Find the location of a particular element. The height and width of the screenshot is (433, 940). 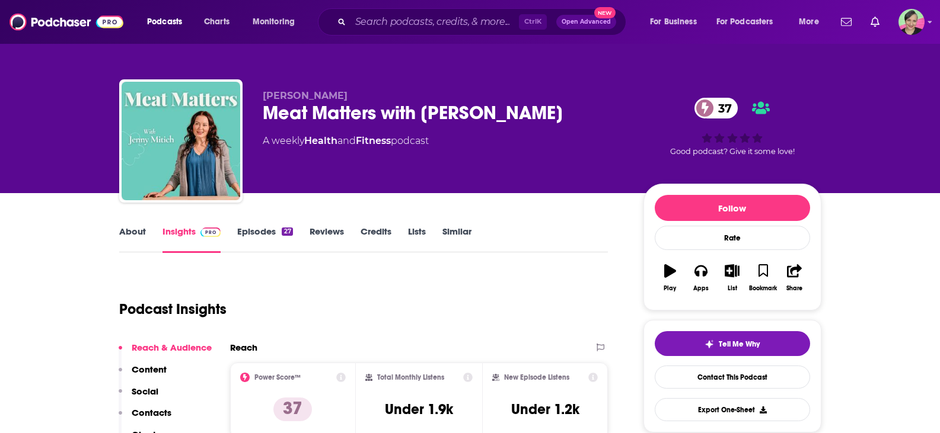

h2: Reach is located at coordinates (244, 347).